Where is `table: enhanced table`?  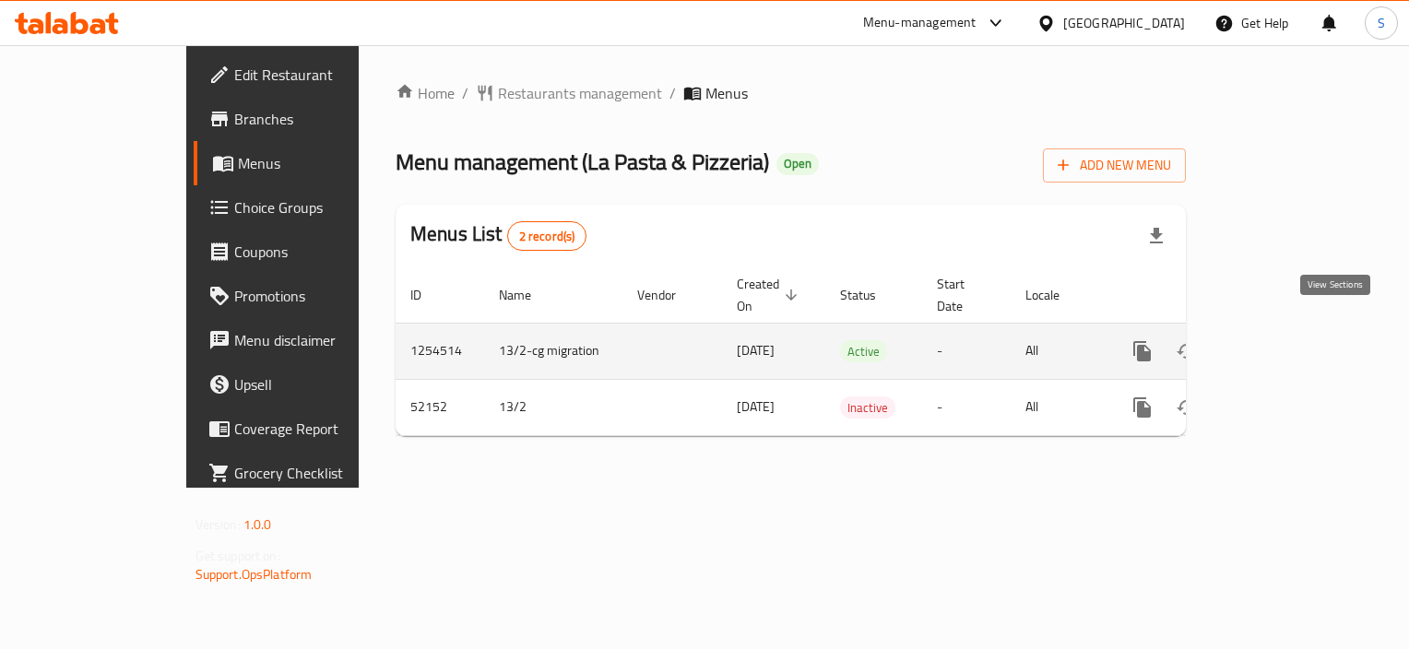
table: enhanced table is located at coordinates (854, 351).